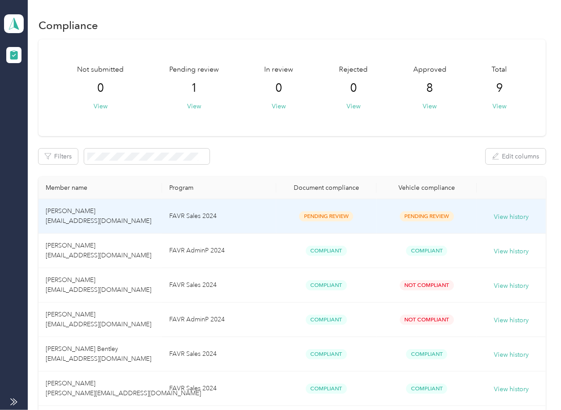 Image resolution: width=561 pixels, height=410 pixels. I want to click on th: Program, so click(219, 188).